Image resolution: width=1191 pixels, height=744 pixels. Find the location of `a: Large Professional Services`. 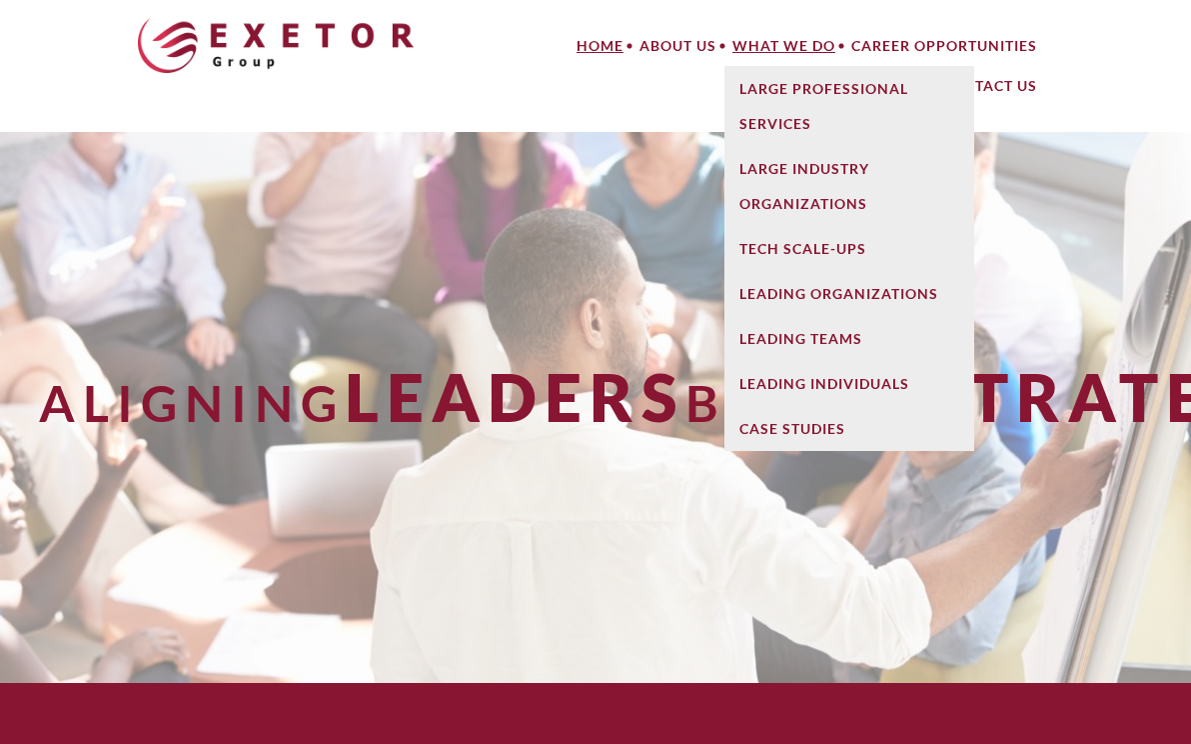

a: Large Professional Services is located at coordinates (850, 106).